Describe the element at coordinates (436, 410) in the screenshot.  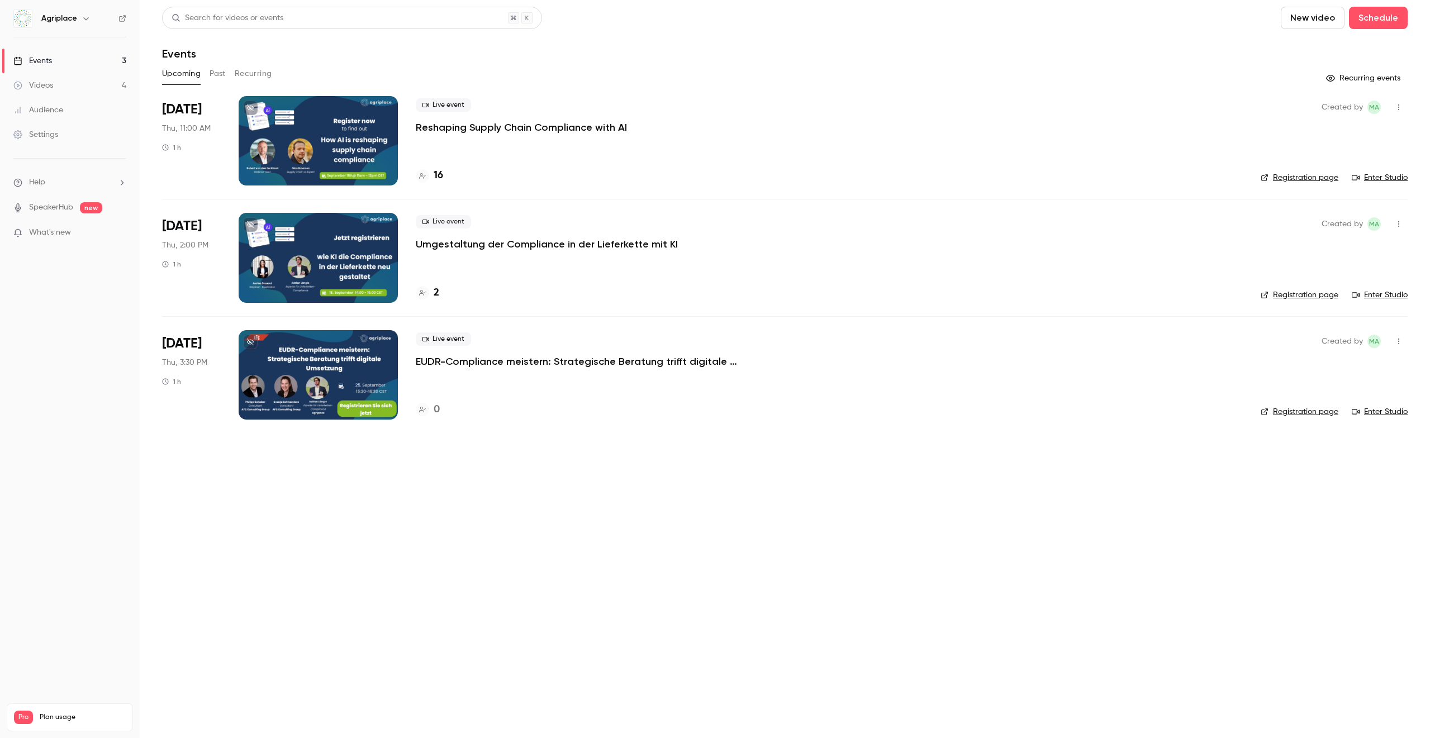
I see `h4: 0` at that location.